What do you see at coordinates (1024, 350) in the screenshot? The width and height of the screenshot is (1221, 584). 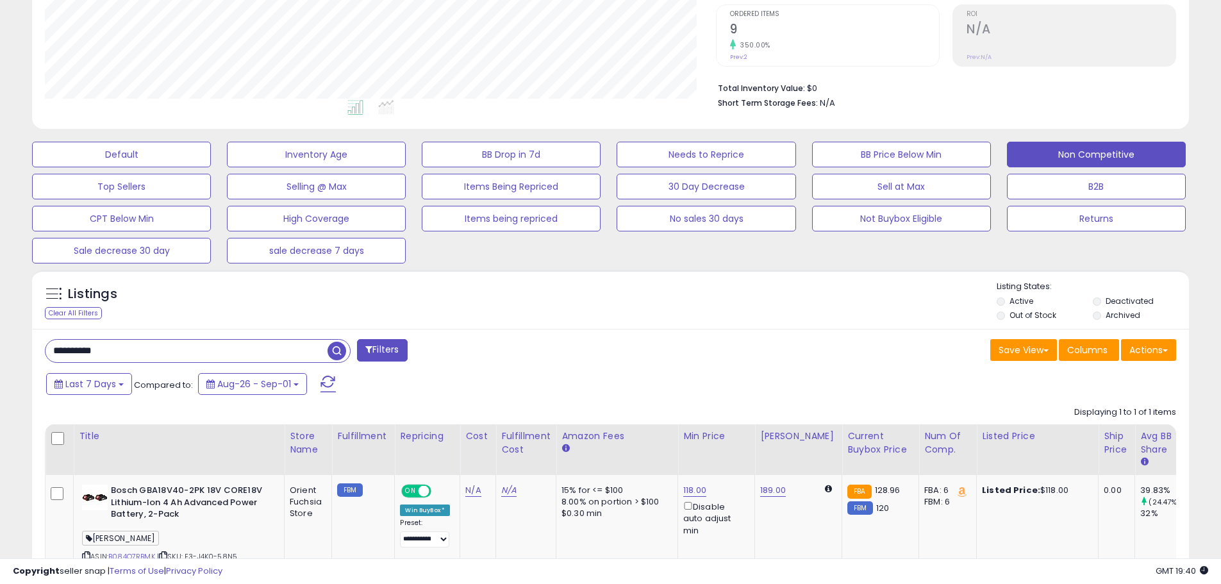 I see `button: Save View` at bounding box center [1024, 350].